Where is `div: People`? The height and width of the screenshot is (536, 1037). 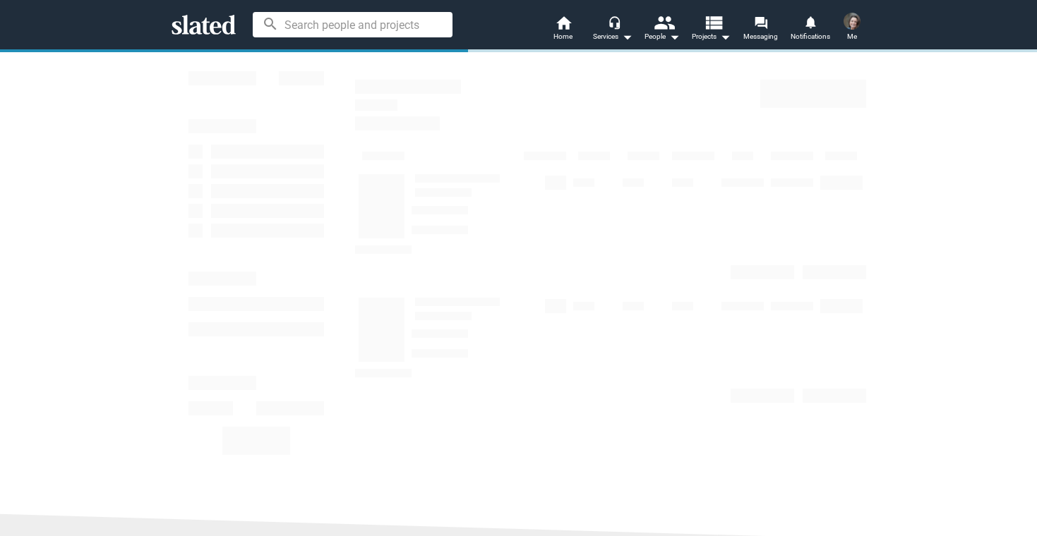 div: People is located at coordinates (662, 37).